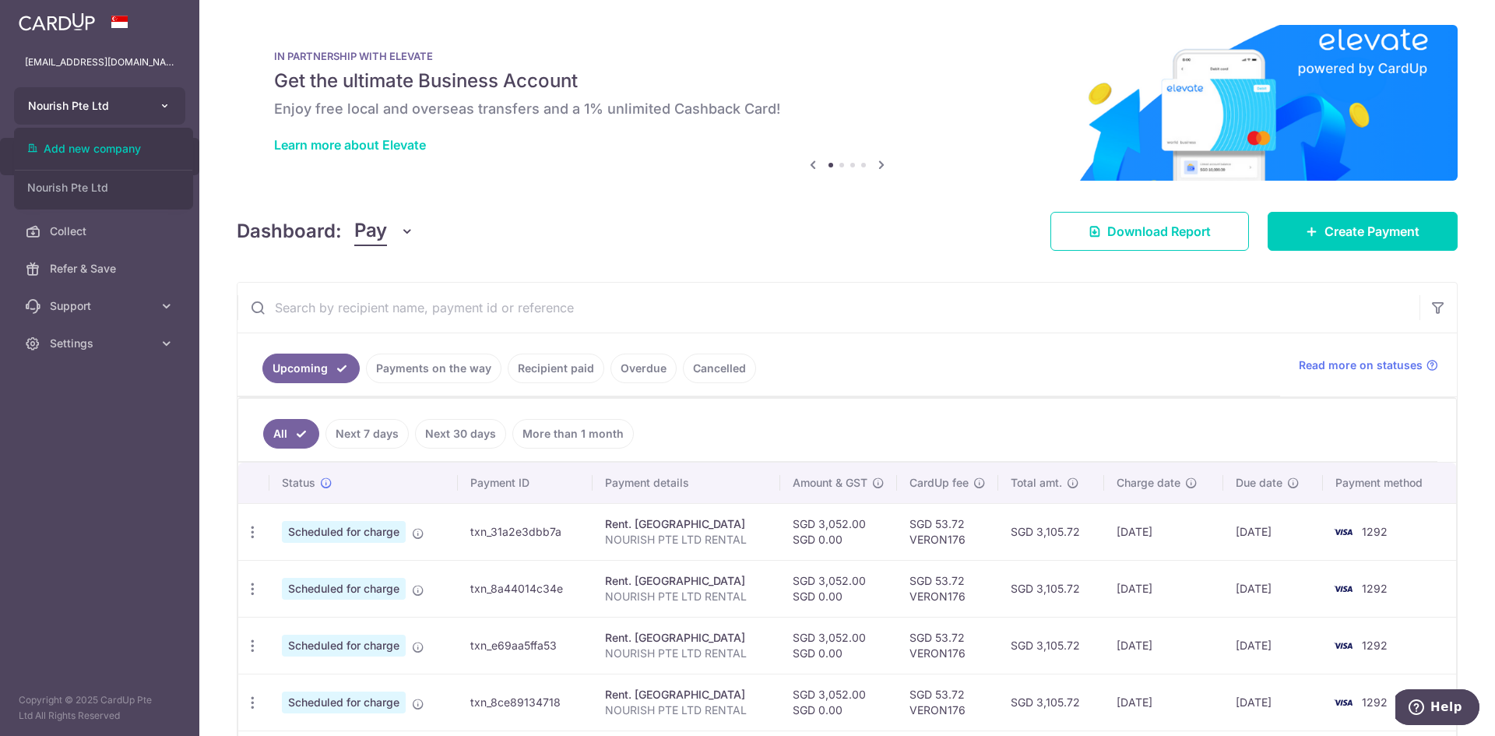  What do you see at coordinates (100, 106) in the screenshot?
I see `button: Nourish Pte Ltd` at bounding box center [100, 106].